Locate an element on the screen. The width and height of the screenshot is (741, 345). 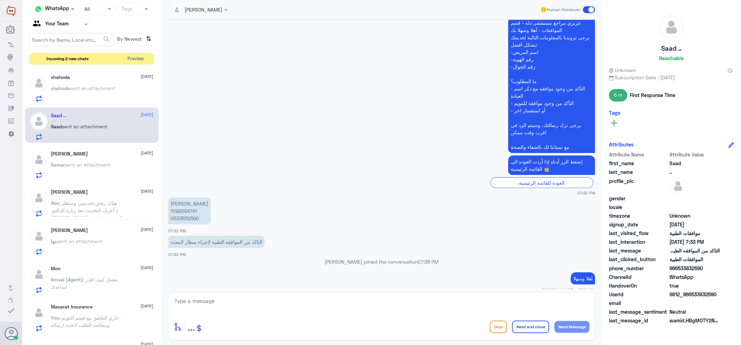
span: UserId is located at coordinates (638, 294).